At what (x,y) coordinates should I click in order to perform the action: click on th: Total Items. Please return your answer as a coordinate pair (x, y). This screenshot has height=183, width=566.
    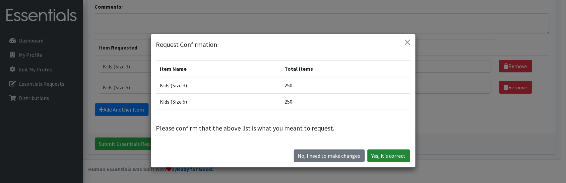
    Looking at the image, I should click on (345, 69).